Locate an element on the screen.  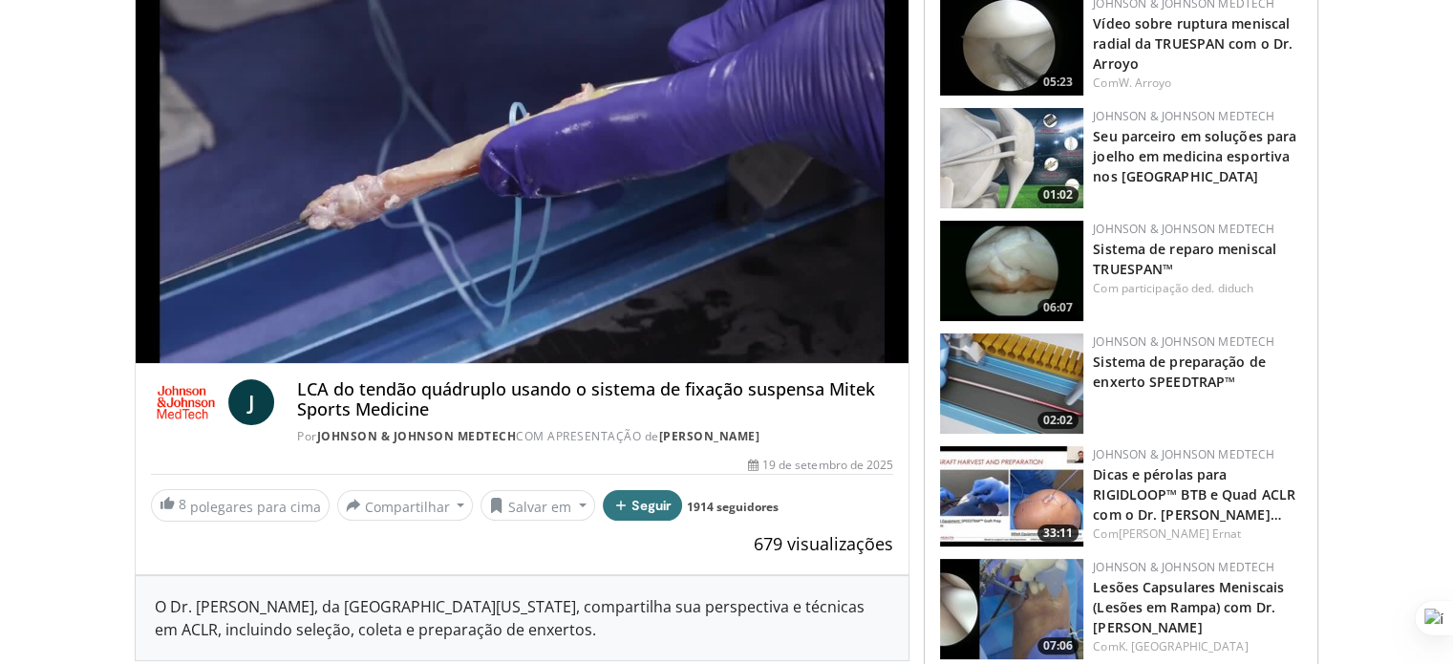
img: 0c02c3d5-dde0-442f-bbc0-cf861f5c30d7.150x105_q85_crop-smart_upscale.jpg is located at coordinates (1012, 608).